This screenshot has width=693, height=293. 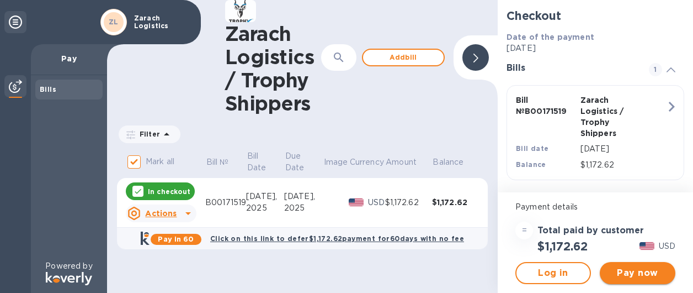 I want to click on p: Amount, so click(x=401, y=162).